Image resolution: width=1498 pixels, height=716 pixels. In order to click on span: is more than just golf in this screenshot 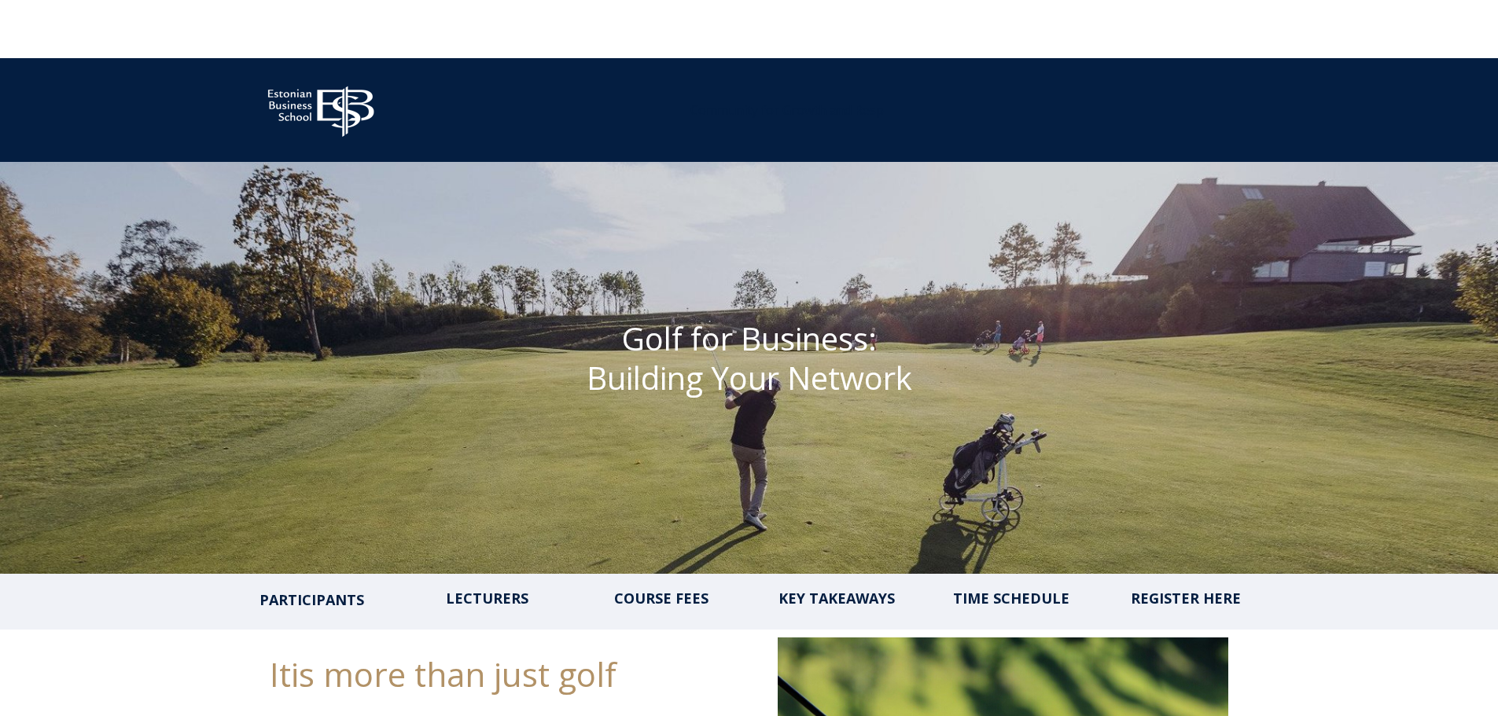, I will do `click(454, 674)`.